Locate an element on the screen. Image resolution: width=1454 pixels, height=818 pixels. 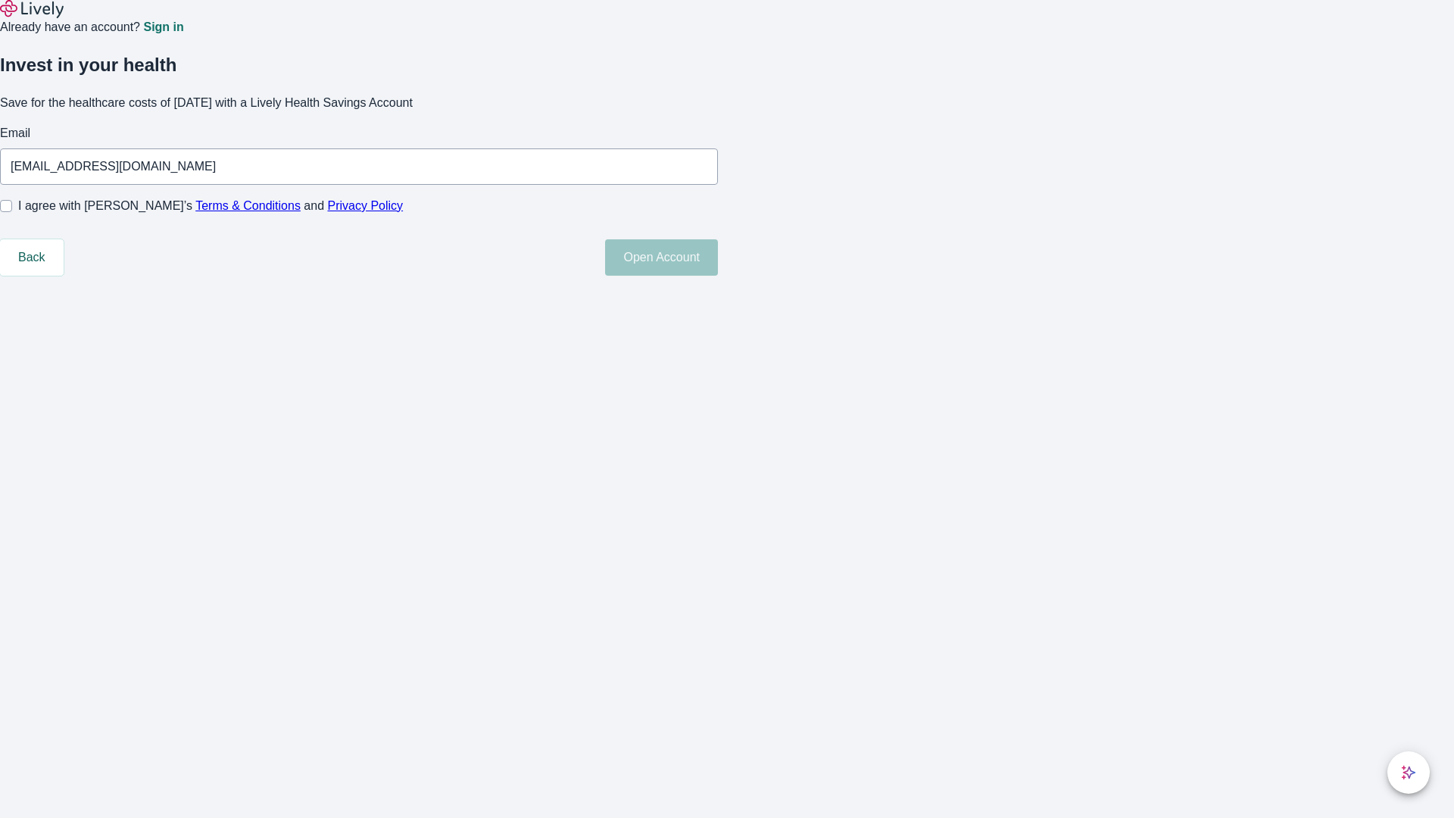
a: Terms & Conditions is located at coordinates (248, 205).